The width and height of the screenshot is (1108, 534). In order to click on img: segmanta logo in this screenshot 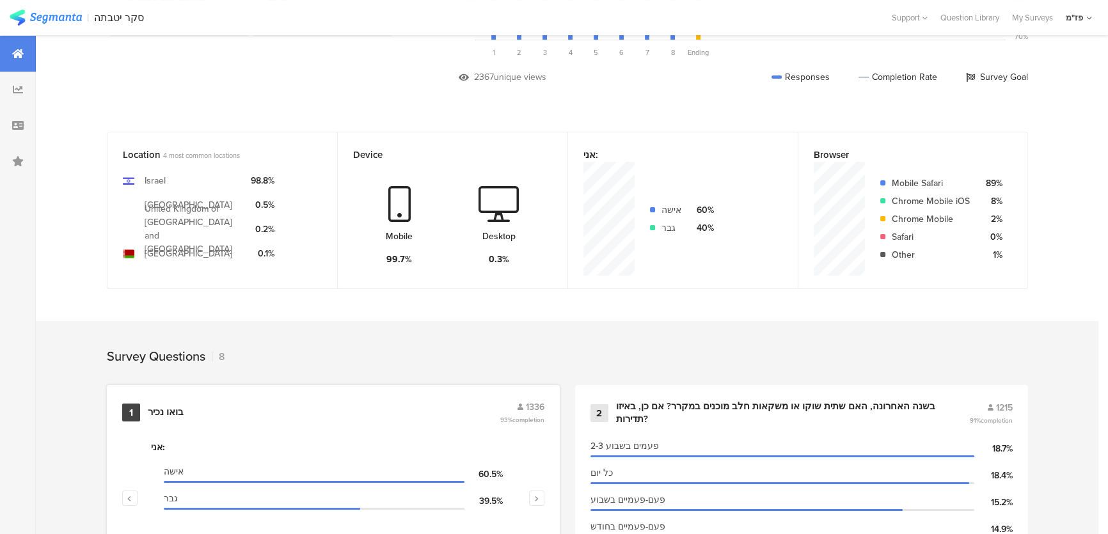, I will do `click(45, 17)`.